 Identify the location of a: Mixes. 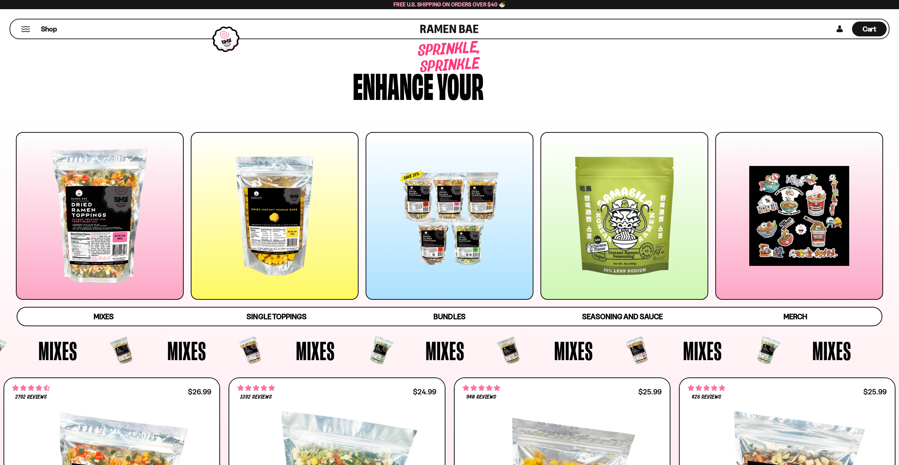
(103, 316).